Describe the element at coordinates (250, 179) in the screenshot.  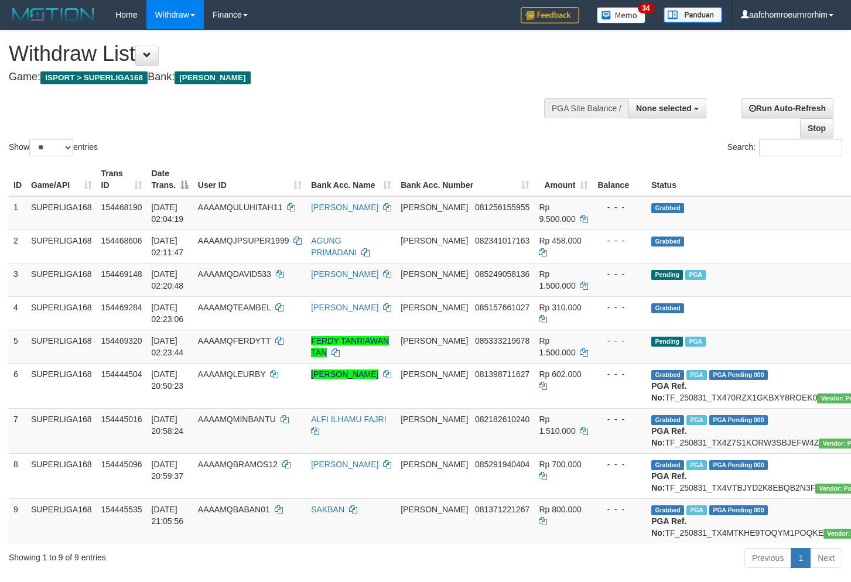
I see `th: User ID: activate to sort column ascending` at that location.